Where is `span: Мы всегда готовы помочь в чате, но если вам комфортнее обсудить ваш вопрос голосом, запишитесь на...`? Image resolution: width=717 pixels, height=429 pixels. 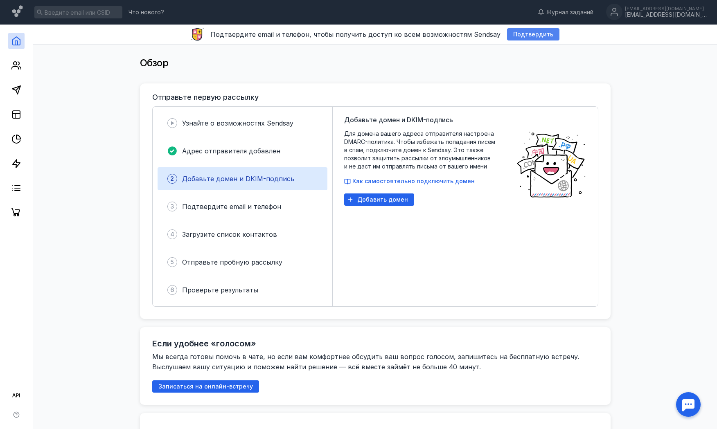 span: Мы всегда готовы помочь в чате, но если вам комфортнее обсудить ваш вопрос голосом, запишитесь на... is located at coordinates (367, 362).